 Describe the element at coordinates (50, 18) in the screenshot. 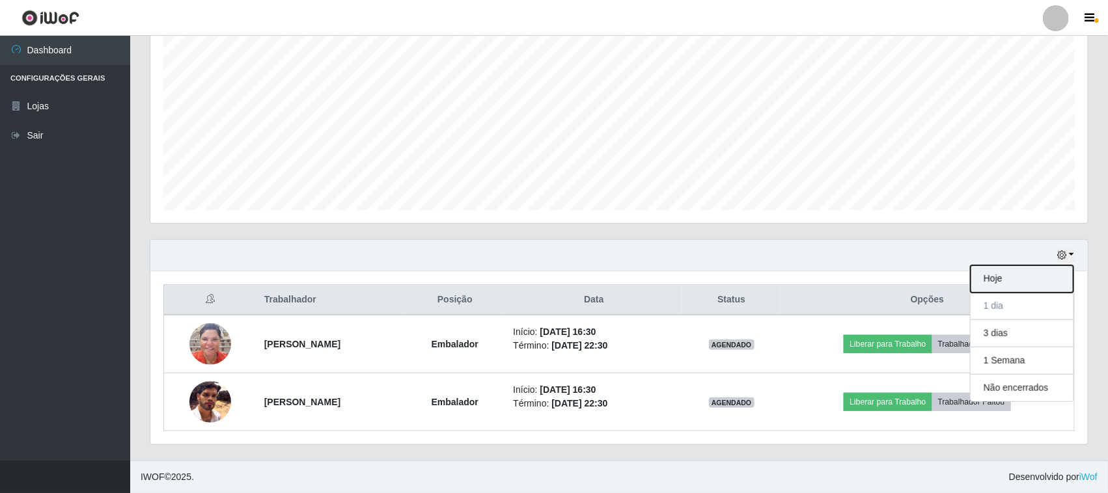

I see `img: CoreUI Logo` at that location.